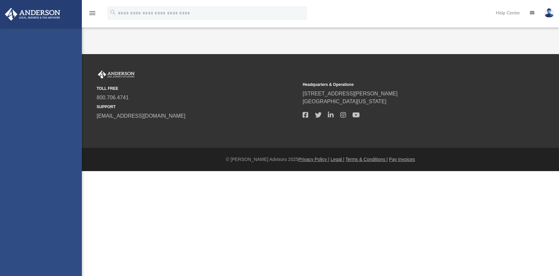  Describe the element at coordinates (197, 88) in the screenshot. I see `small: TOLL FREE` at that location.